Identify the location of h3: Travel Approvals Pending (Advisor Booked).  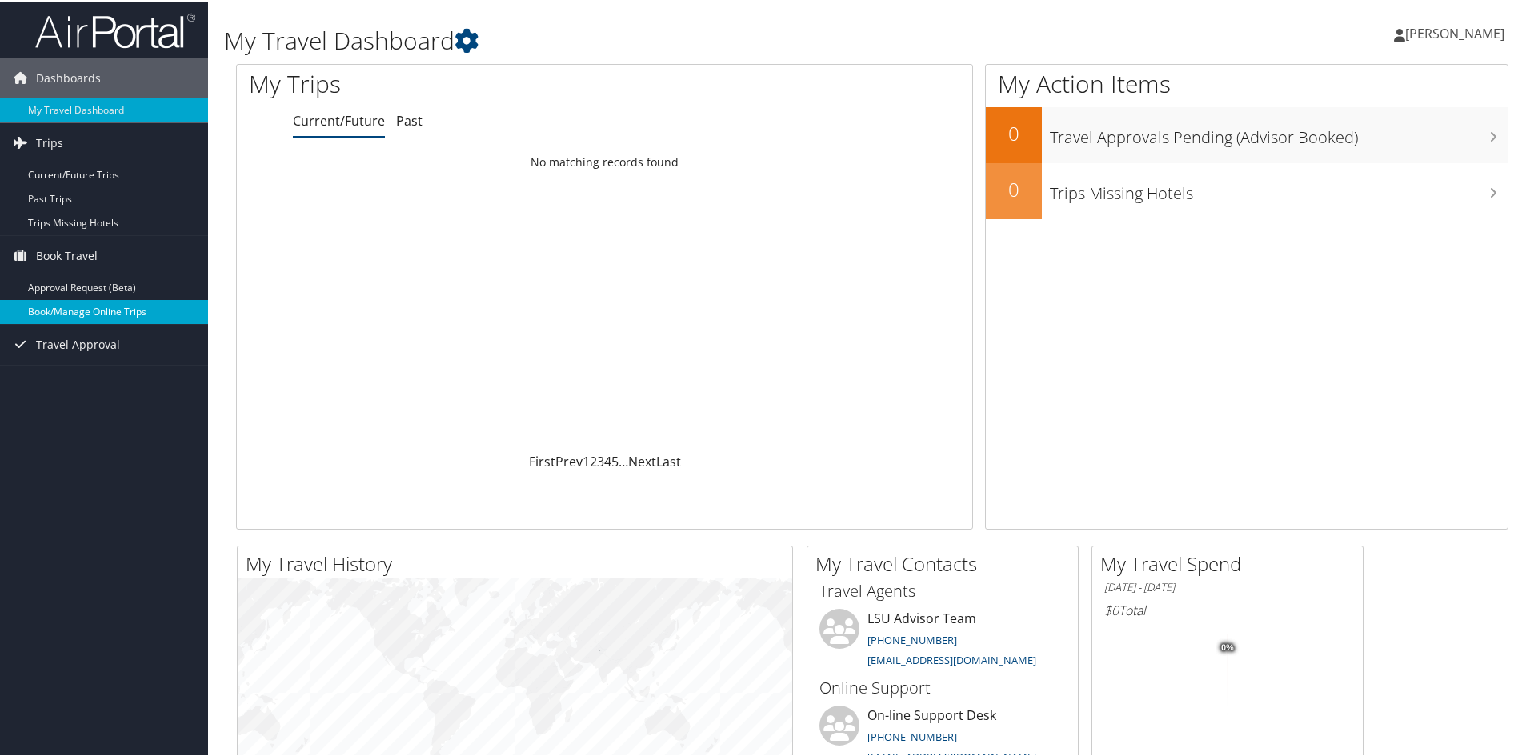
(1278, 132).